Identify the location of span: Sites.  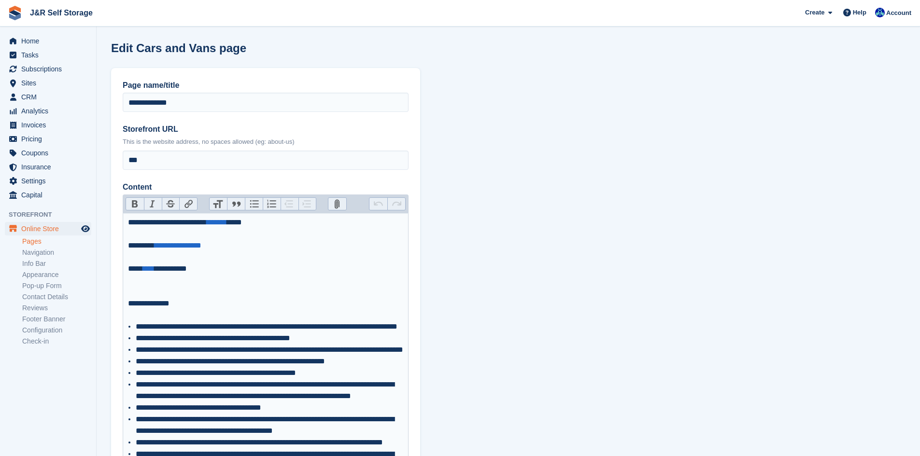
(50, 83).